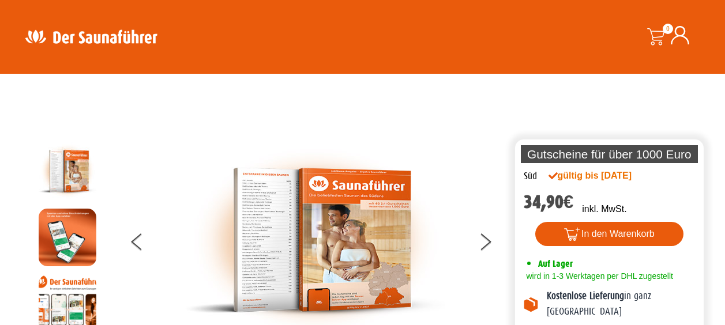  I want to click on img: MOCKUP-iPhone_regional, so click(67, 238).